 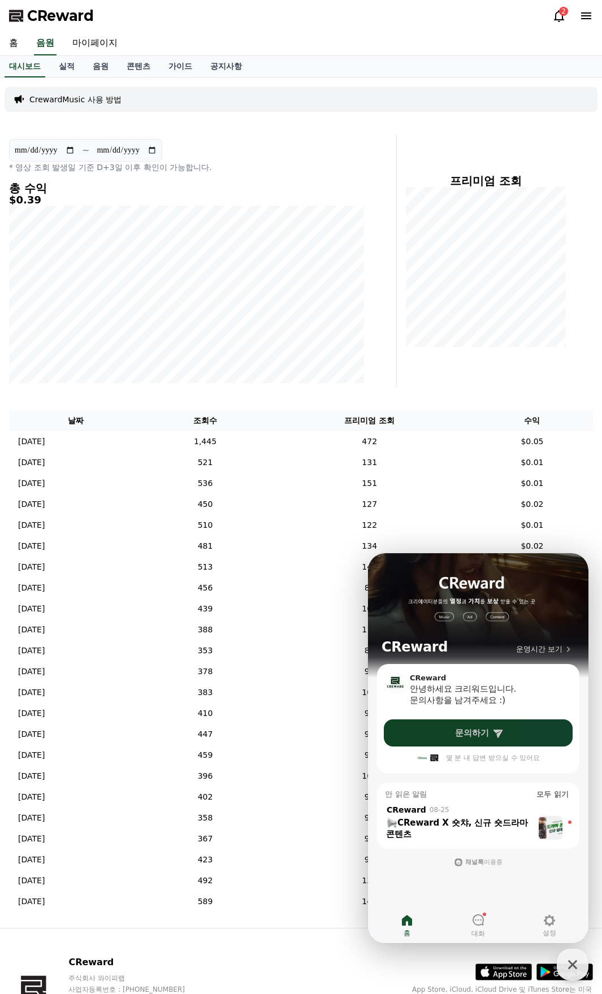 I want to click on a: 대시보드, so click(x=25, y=67).